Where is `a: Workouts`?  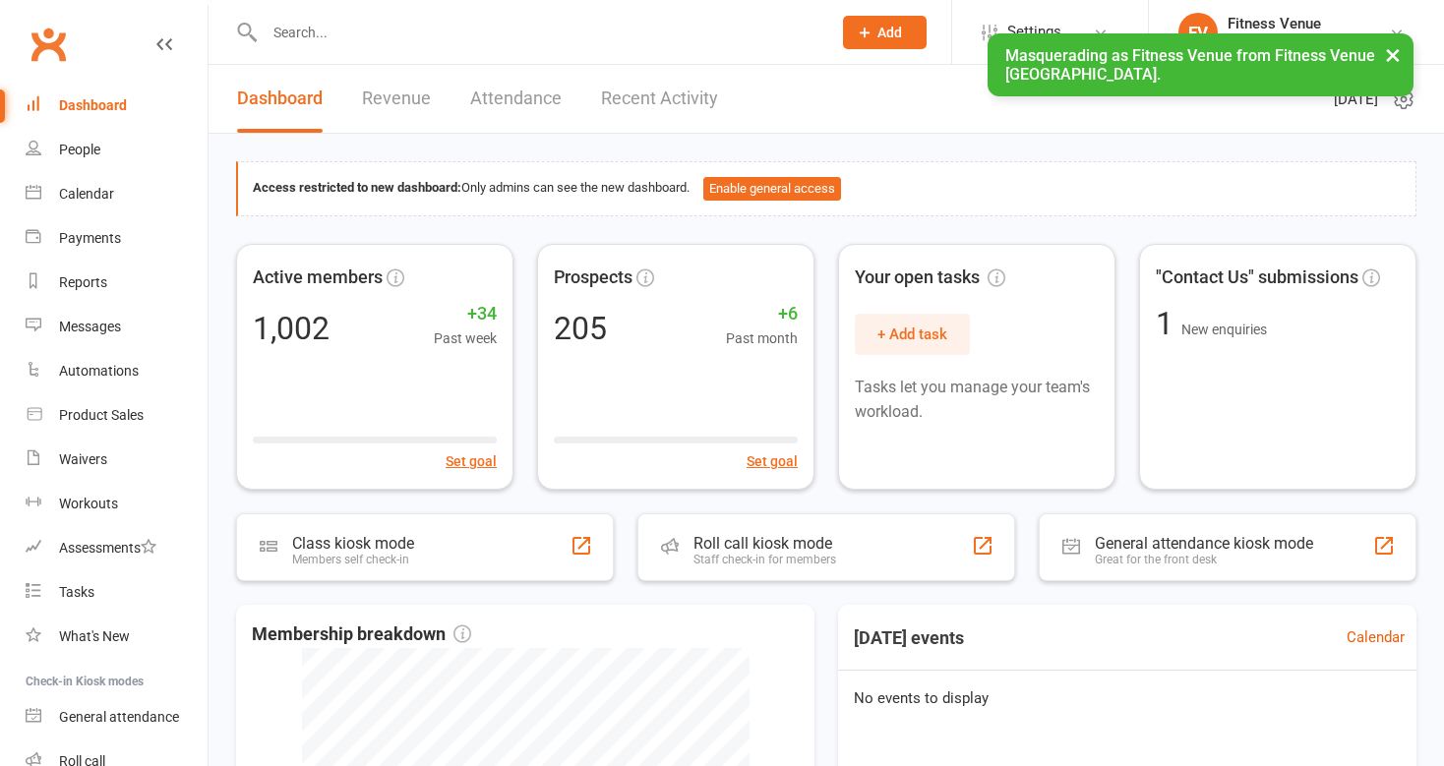
a: Workouts is located at coordinates (116, 504).